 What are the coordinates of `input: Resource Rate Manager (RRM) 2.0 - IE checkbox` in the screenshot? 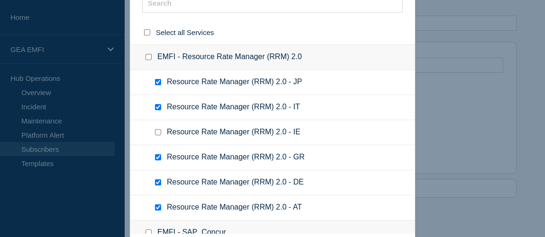 It's located at (158, 132).